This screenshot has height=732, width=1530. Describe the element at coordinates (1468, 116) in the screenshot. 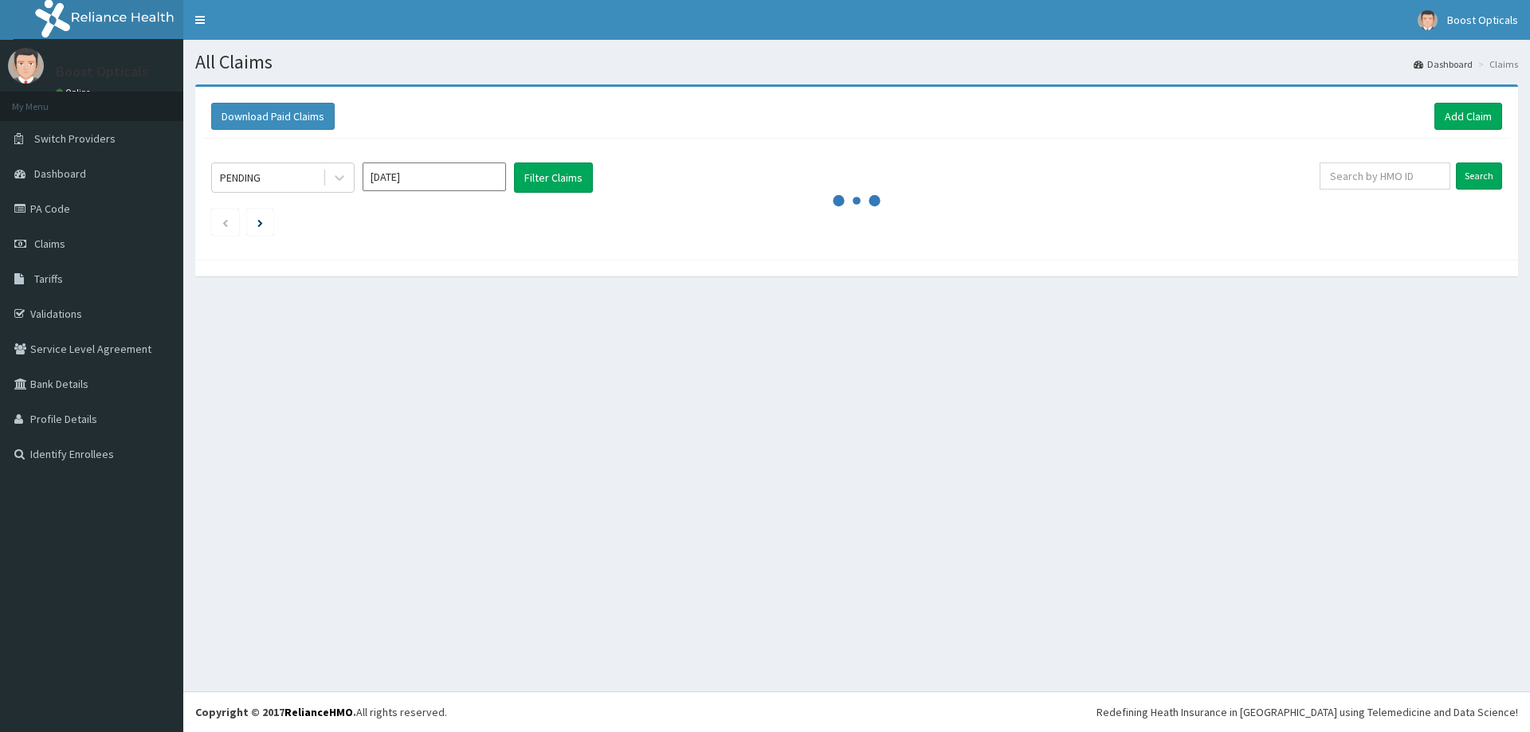

I see `a: Add Claim` at that location.